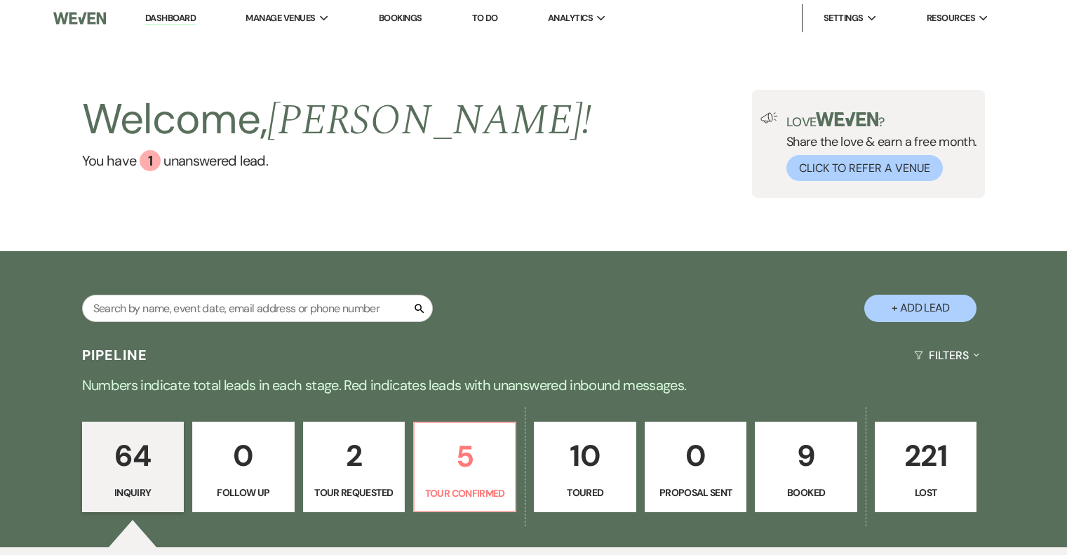 This screenshot has width=1067, height=555. What do you see at coordinates (354, 455) in the screenshot?
I see `p: 2` at bounding box center [354, 455].